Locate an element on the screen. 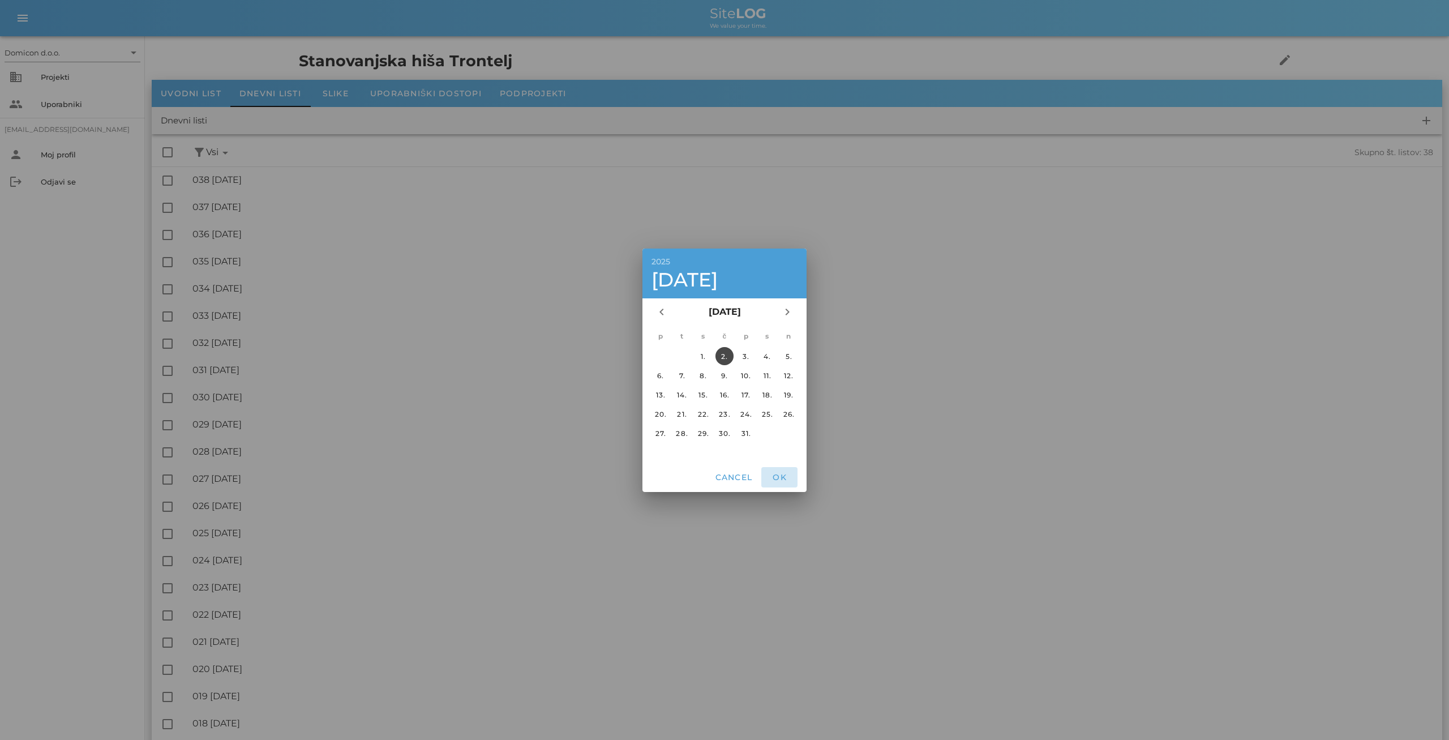  div: 8. is located at coordinates (703, 375).